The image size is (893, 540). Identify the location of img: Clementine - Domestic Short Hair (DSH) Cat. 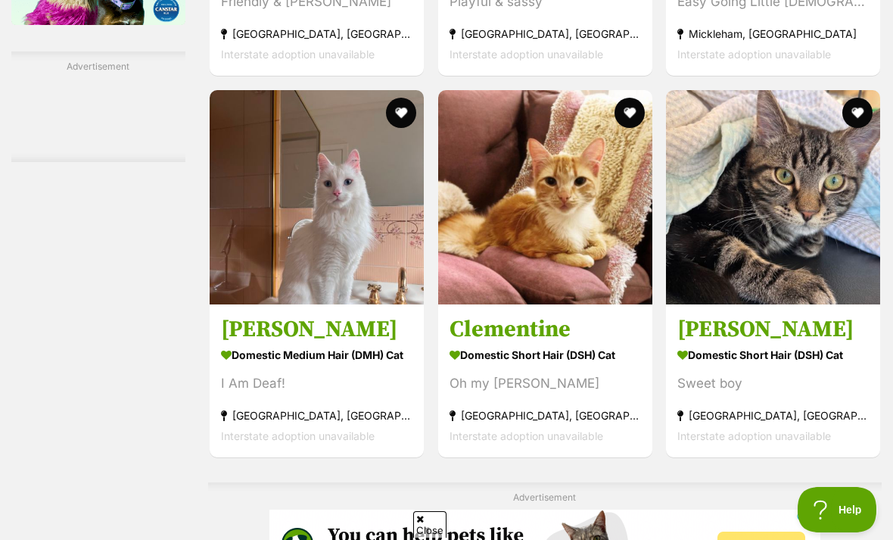
(545, 197).